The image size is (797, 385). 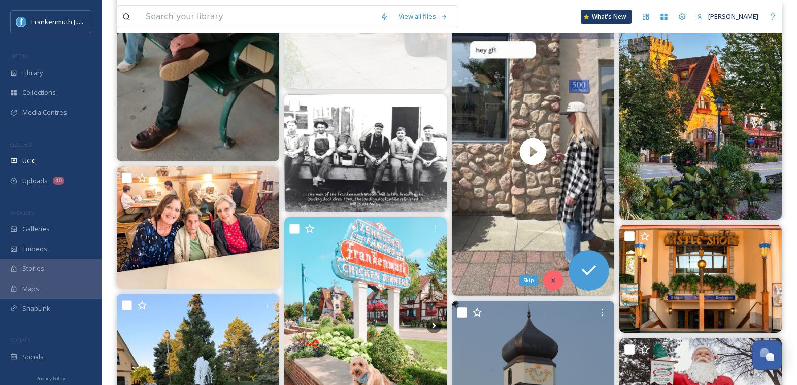 What do you see at coordinates (528, 281) in the screenshot?
I see `div: Skip` at bounding box center [528, 281].